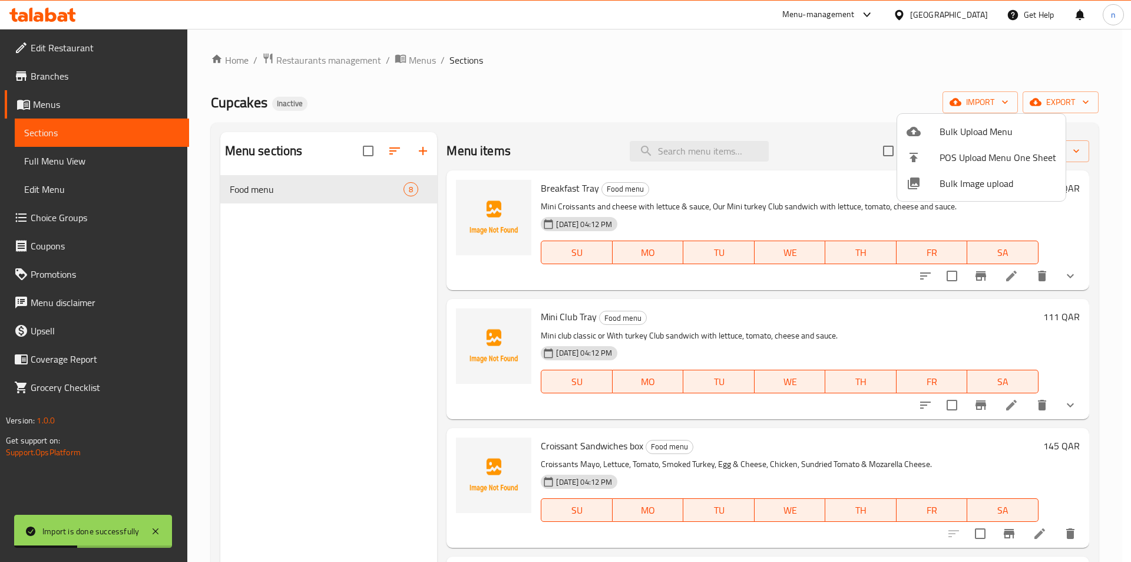 This screenshot has width=1131, height=562. Describe the element at coordinates (998, 131) in the screenshot. I see `span: Bulk Upload Menu` at that location.